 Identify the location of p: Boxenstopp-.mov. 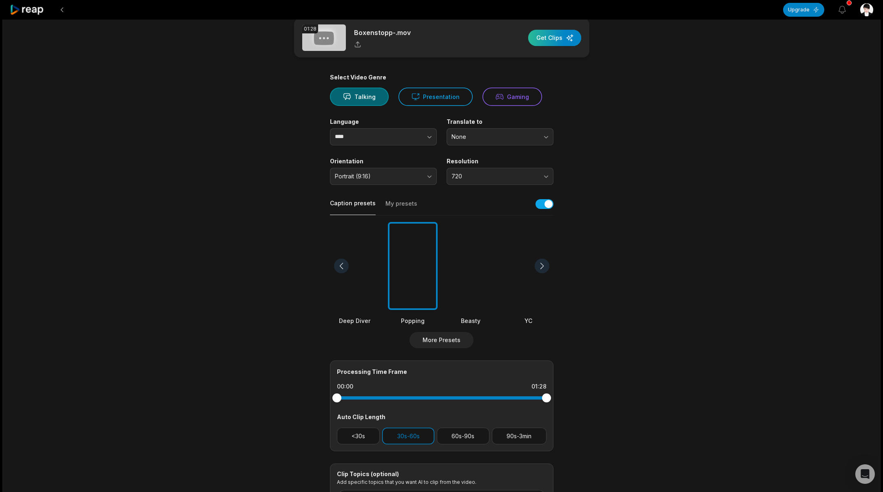
(382, 33).